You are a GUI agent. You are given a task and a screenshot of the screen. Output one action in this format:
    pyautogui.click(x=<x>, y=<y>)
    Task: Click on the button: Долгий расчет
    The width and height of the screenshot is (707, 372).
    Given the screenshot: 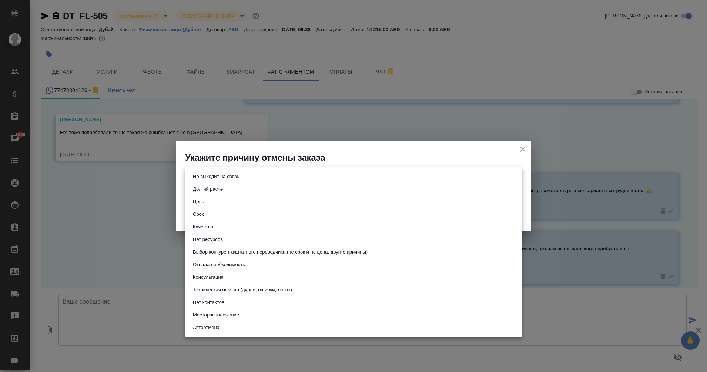 What is the action you would take?
    pyautogui.click(x=209, y=189)
    